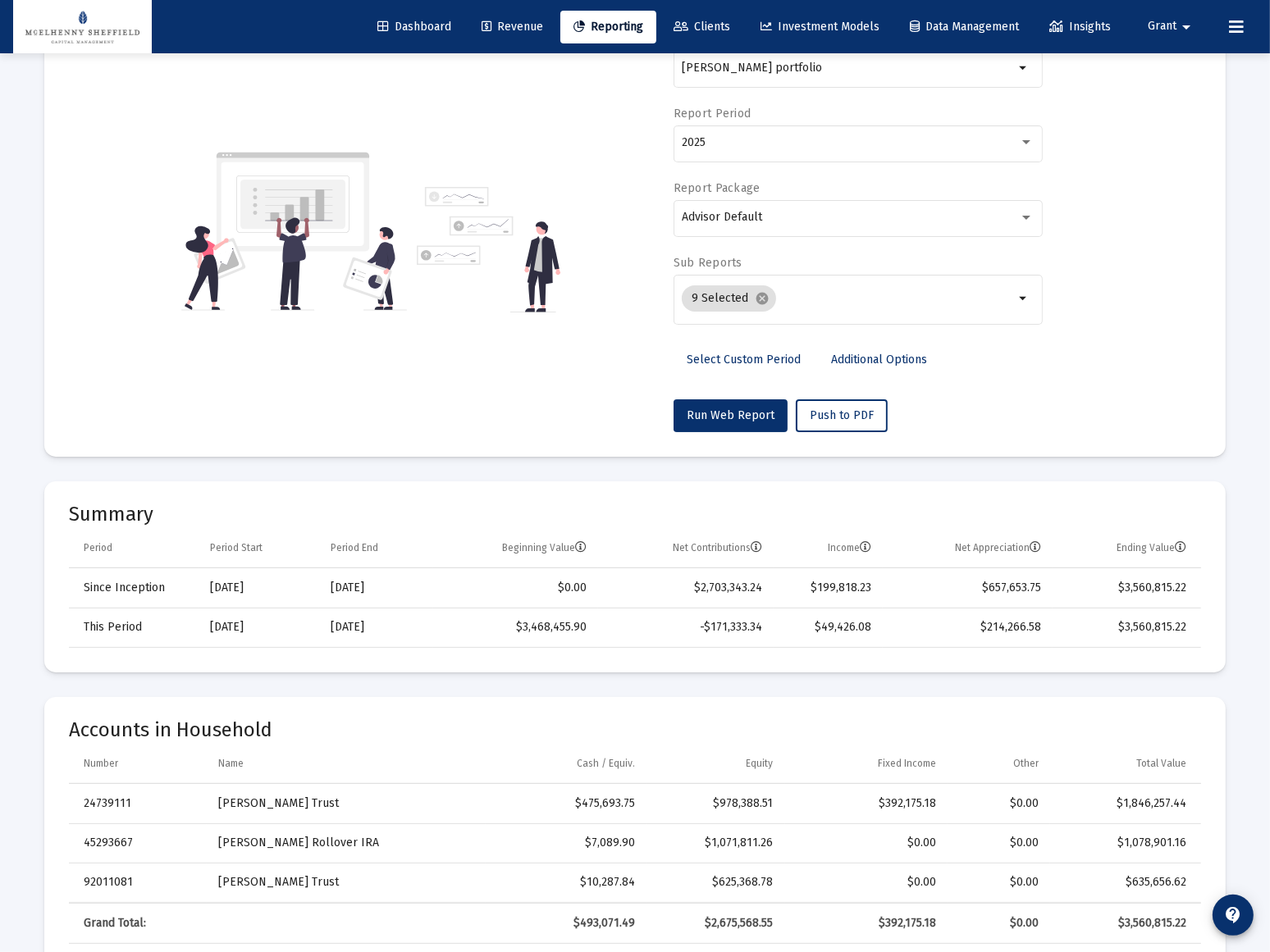  I want to click on td: Column Ending Value, so click(1127, 549).